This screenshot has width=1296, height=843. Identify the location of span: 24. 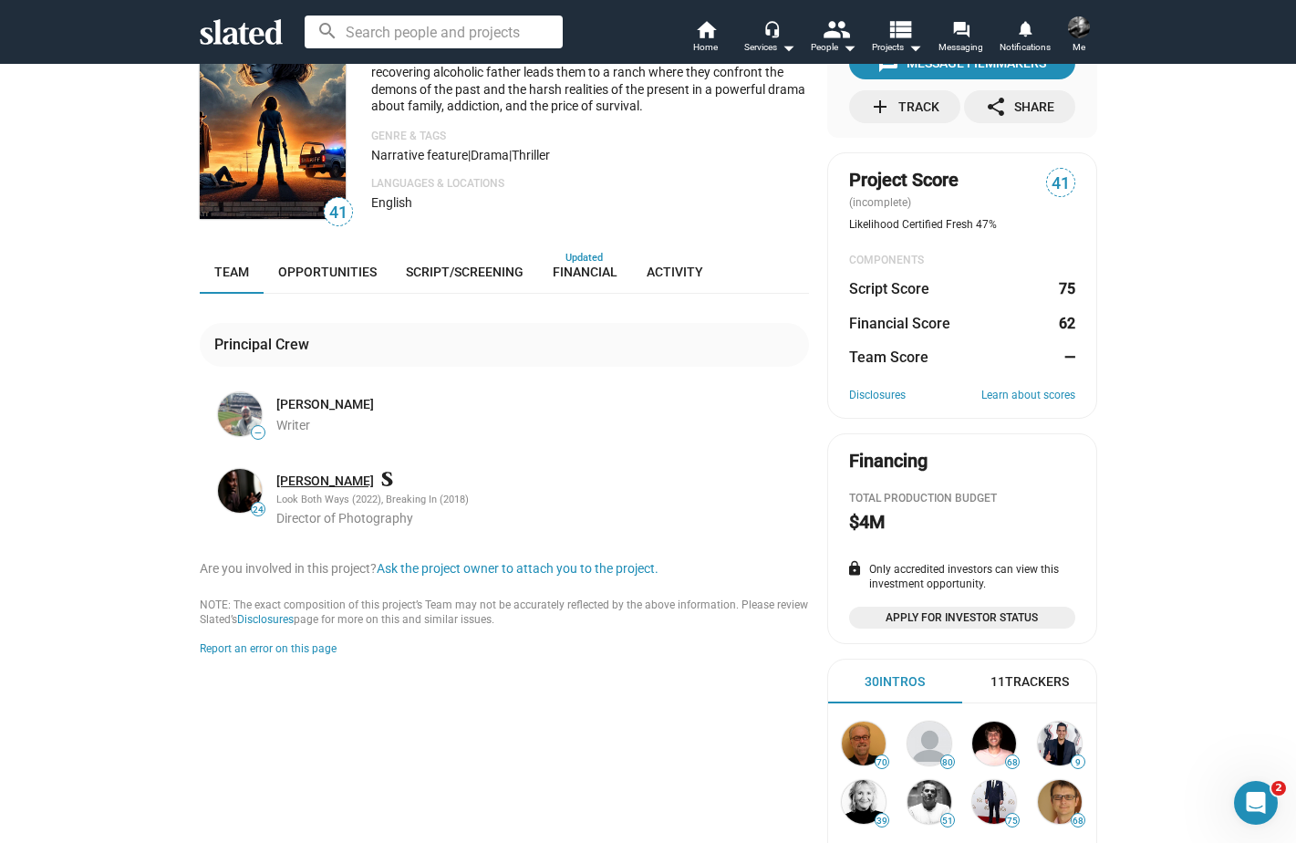
(258, 510).